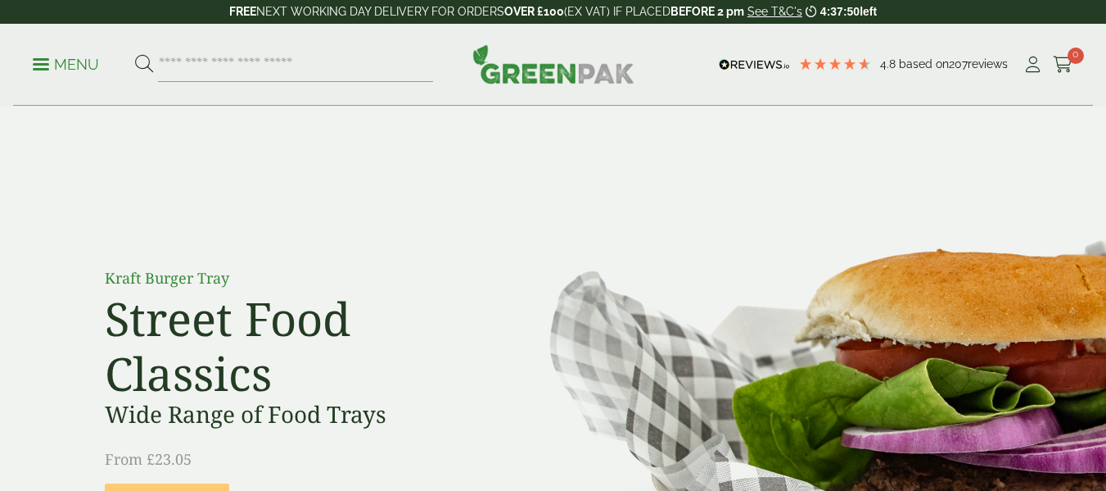 This screenshot has height=491, width=1106. I want to click on i: Cart, so click(1063, 65).